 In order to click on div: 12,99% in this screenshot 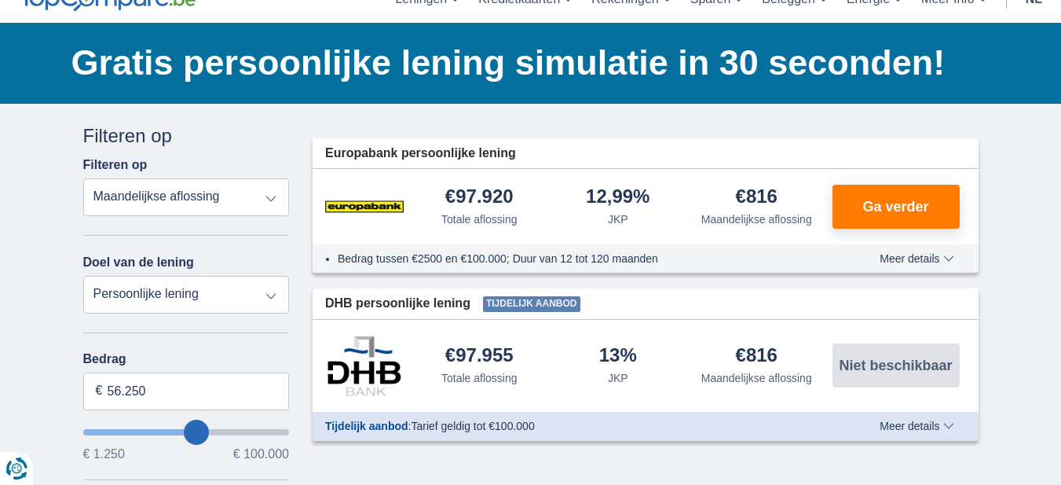, I will do `click(617, 197)`.